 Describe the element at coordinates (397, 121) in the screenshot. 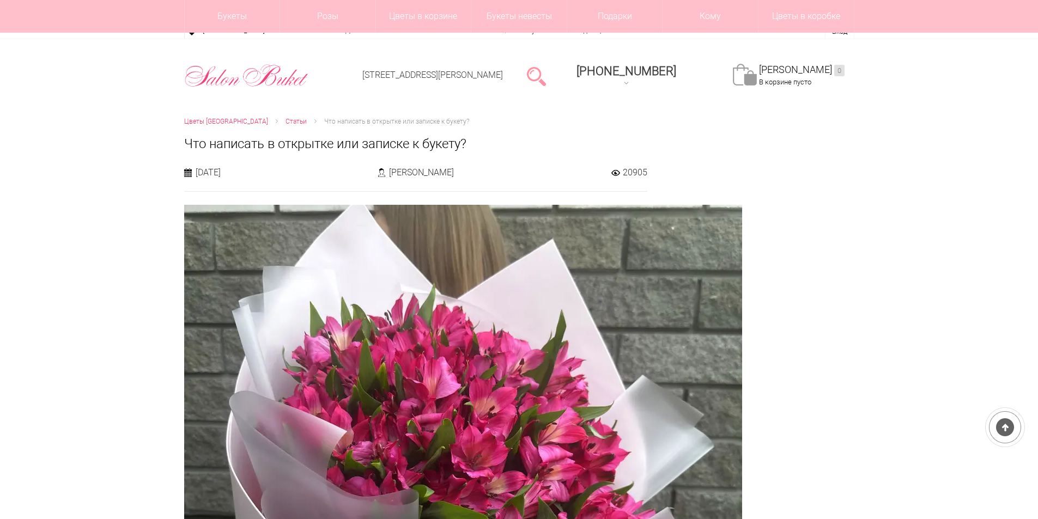

I see `span: Что написать в открытке или записке к букету?` at that location.